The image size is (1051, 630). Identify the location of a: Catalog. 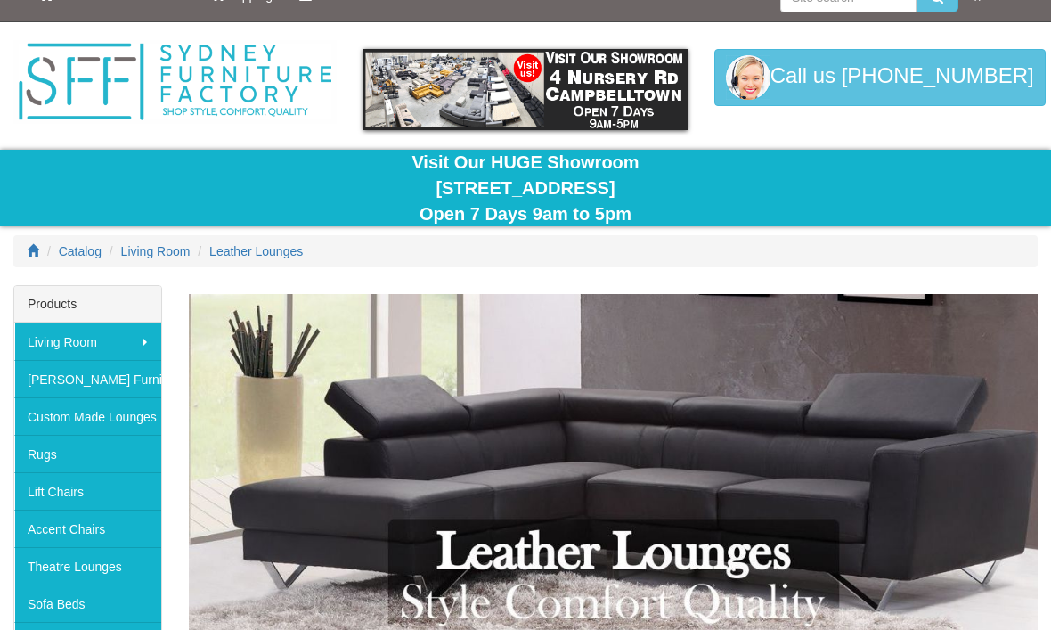
(80, 251).